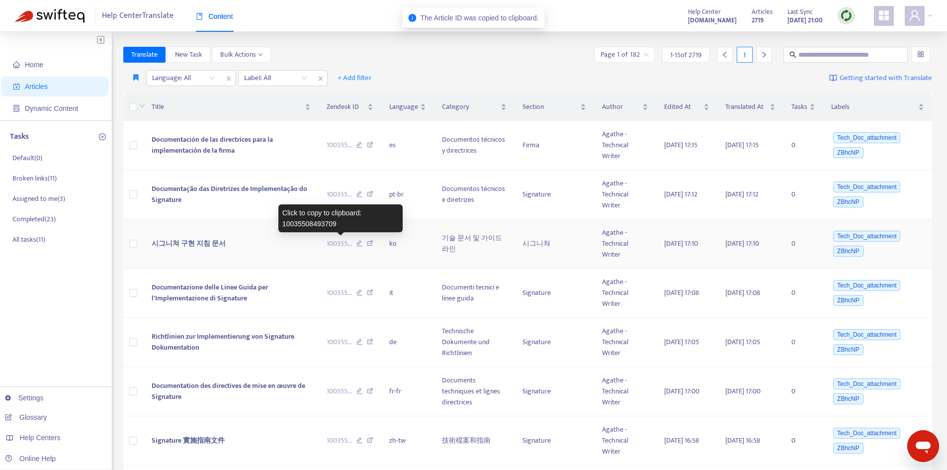 Image resolution: width=947 pixels, height=470 pixels. What do you see at coordinates (479, 18) in the screenshot?
I see `span: The Article ID was copied to clipboard.` at bounding box center [479, 18].